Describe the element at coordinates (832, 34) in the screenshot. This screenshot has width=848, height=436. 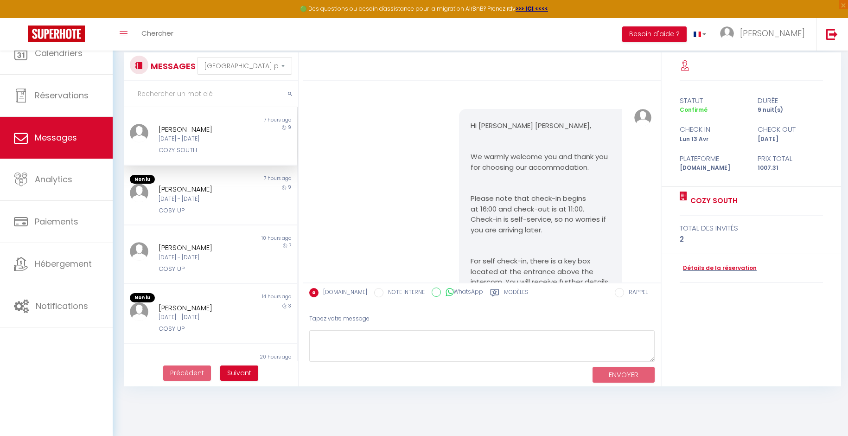
I see `img: logout` at that location.